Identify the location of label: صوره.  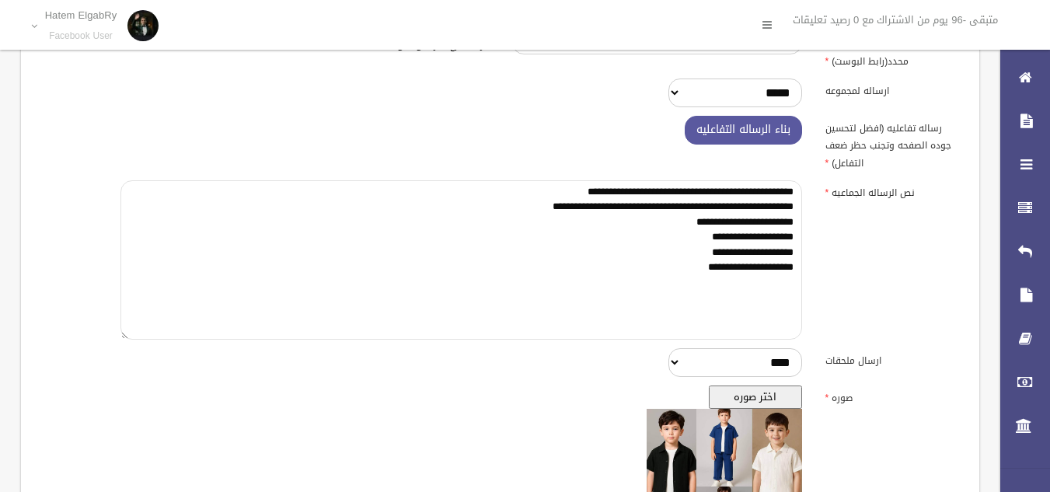
(893, 397).